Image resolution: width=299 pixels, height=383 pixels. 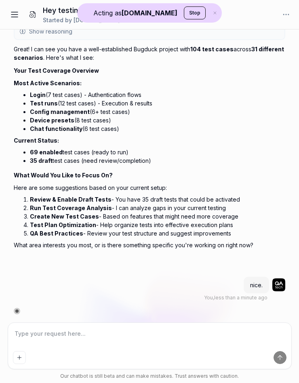 I want to click on li: (8 test cases), so click(x=157, y=120).